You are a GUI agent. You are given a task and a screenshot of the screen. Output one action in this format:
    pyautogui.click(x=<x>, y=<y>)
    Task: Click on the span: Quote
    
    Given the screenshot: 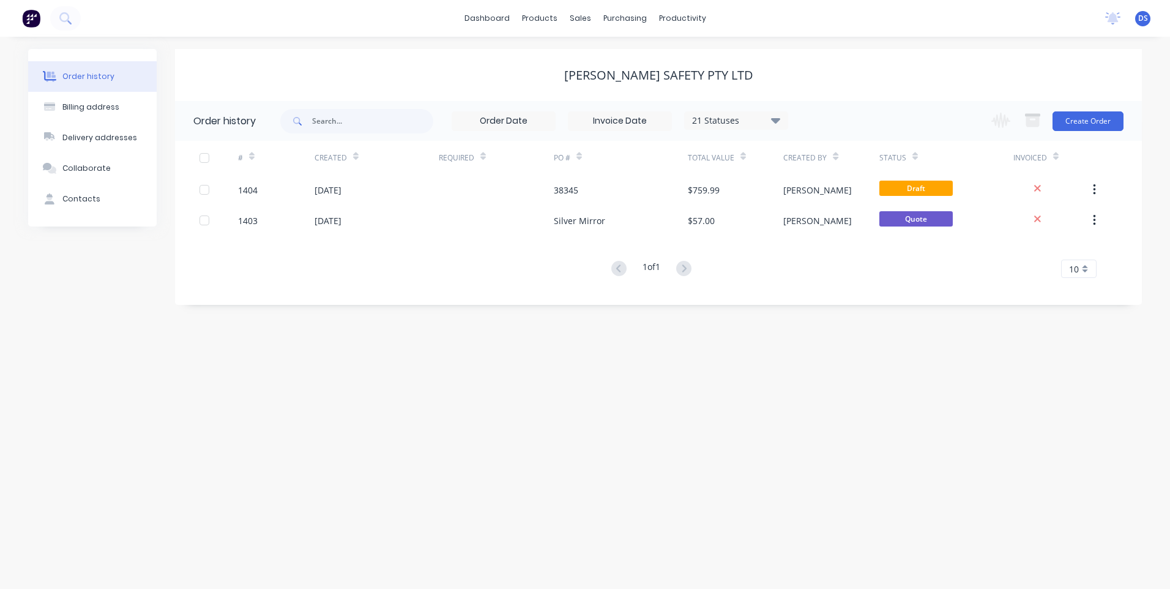 What is the action you would take?
    pyautogui.click(x=916, y=218)
    